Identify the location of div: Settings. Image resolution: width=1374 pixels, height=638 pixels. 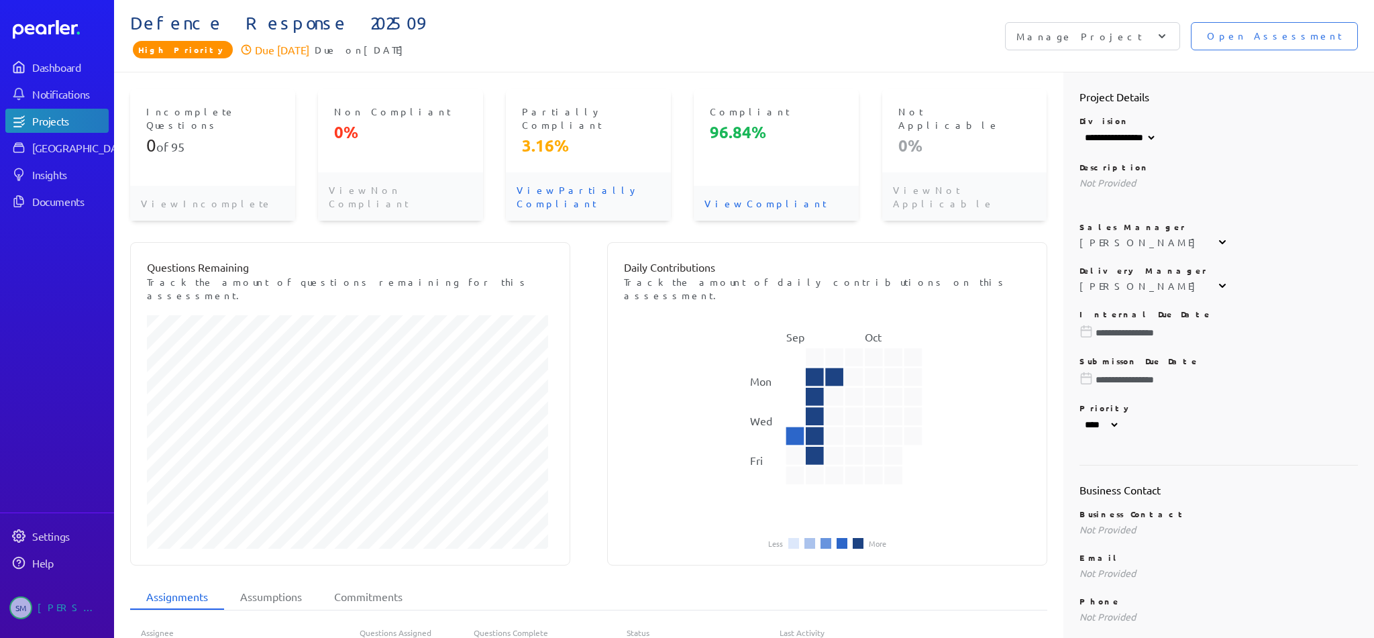
(70, 536).